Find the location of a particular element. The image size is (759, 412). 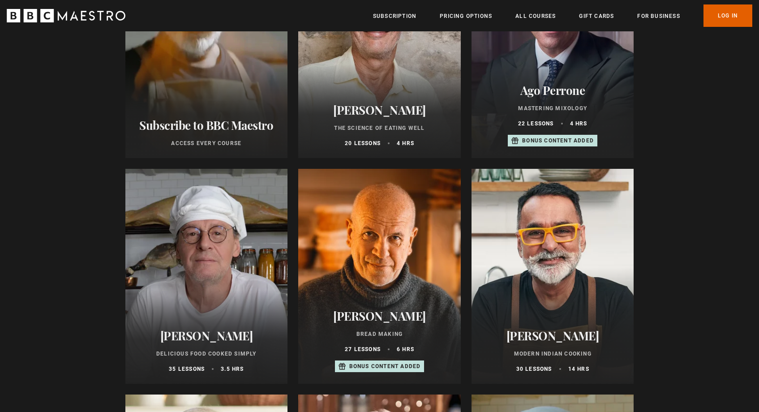

p: Modern Indian Cooking is located at coordinates (553, 354).